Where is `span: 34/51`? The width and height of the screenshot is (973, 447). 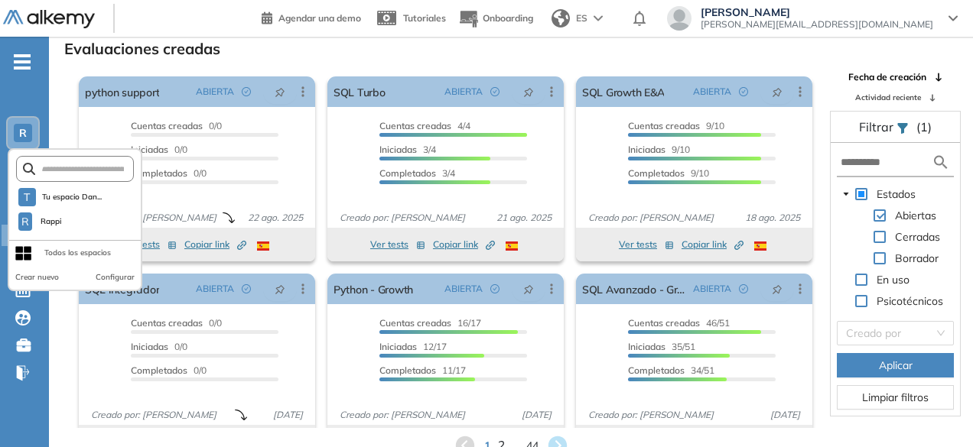
span: 34/51 is located at coordinates (671, 370).